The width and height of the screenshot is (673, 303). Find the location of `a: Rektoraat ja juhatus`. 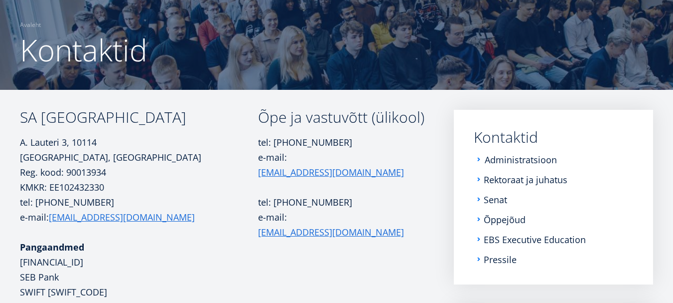

a: Rektoraat ja juhatus is located at coordinates (526, 179).